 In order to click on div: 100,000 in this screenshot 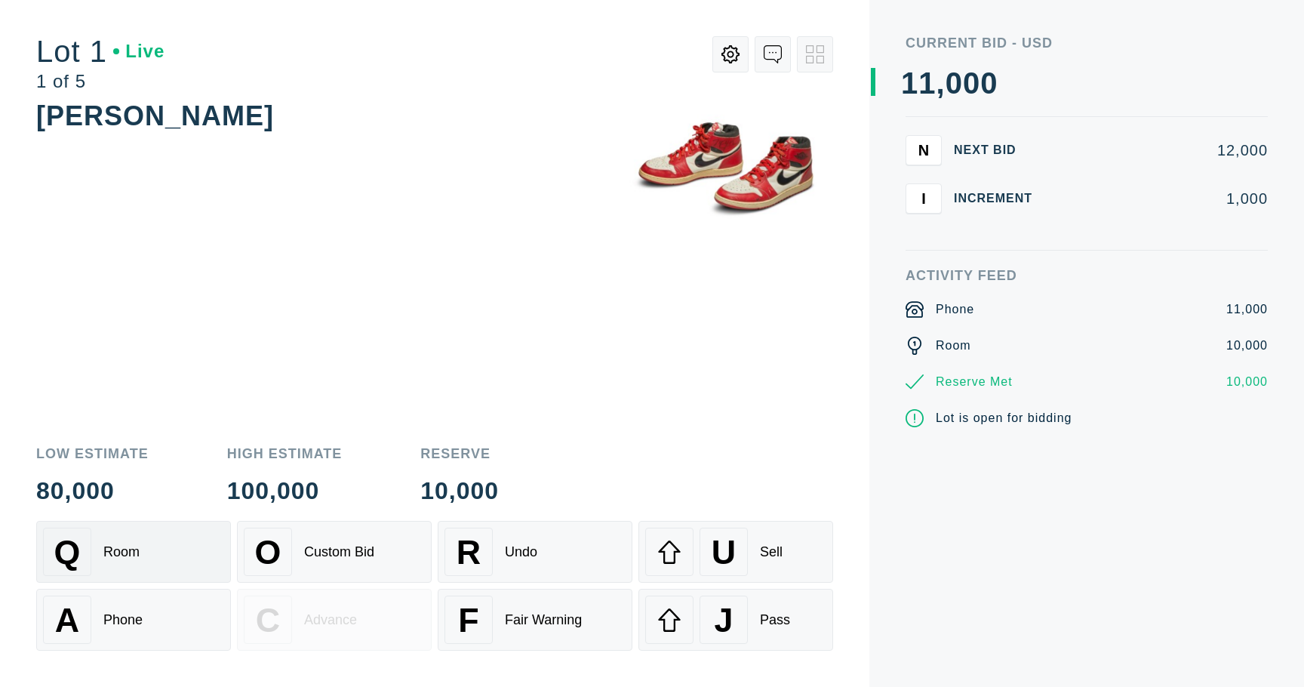, I will do `click(284, 490)`.